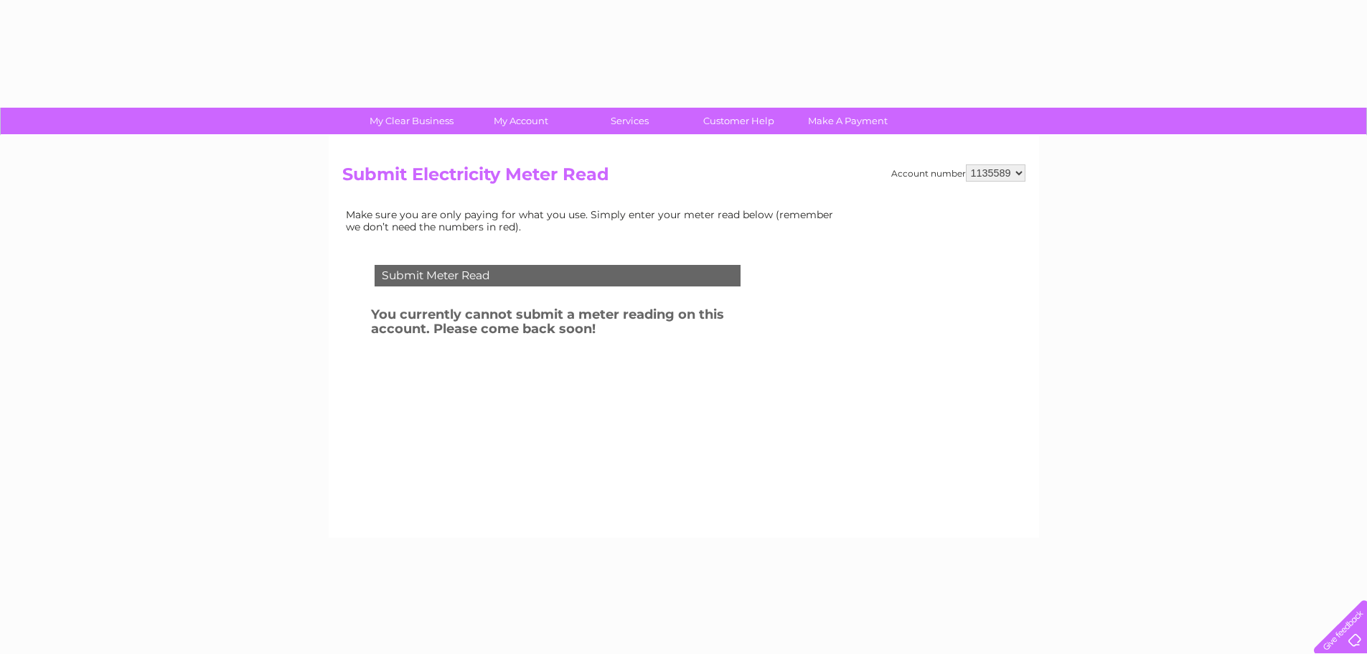  I want to click on a: My Clear Business, so click(411, 121).